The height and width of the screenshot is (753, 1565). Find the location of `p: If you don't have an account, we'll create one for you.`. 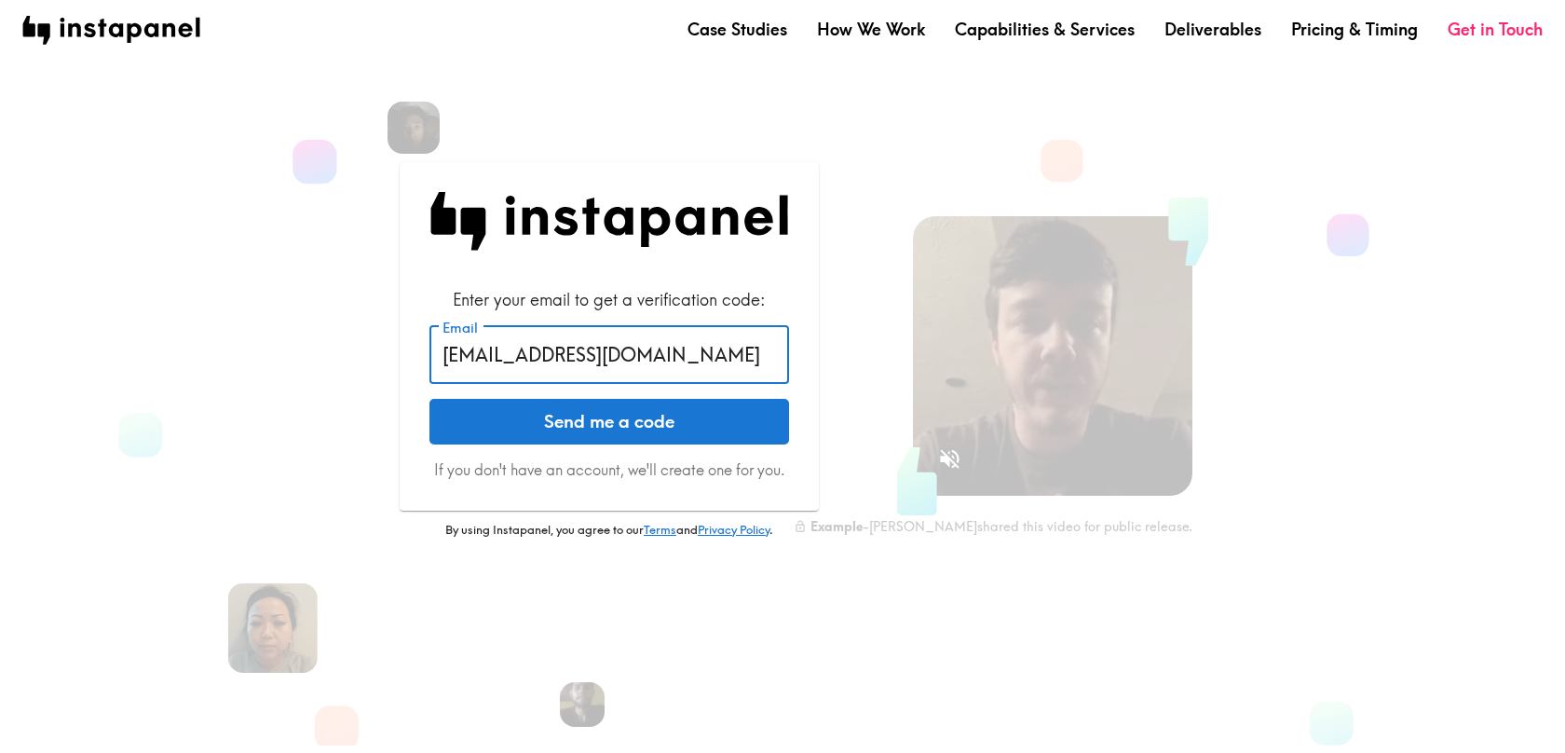

p: If you don't have an account, we'll create one for you. is located at coordinates (609, 470).